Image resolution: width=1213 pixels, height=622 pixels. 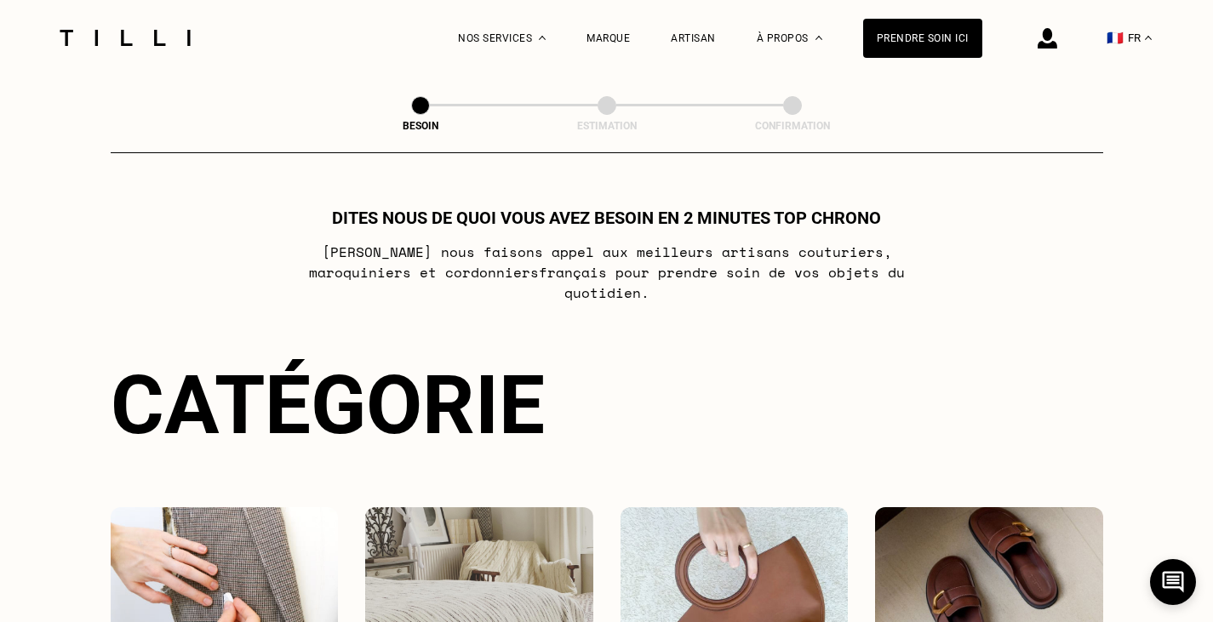 What do you see at coordinates (793, 126) in the screenshot?
I see `div: Confirmation` at bounding box center [793, 126].